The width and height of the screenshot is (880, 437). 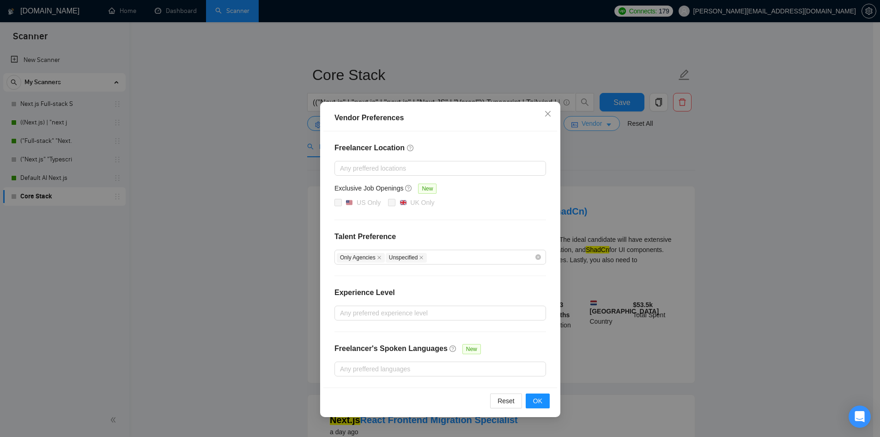 What do you see at coordinates (361, 257) in the screenshot?
I see `span: Only Agencies` at bounding box center [361, 257].